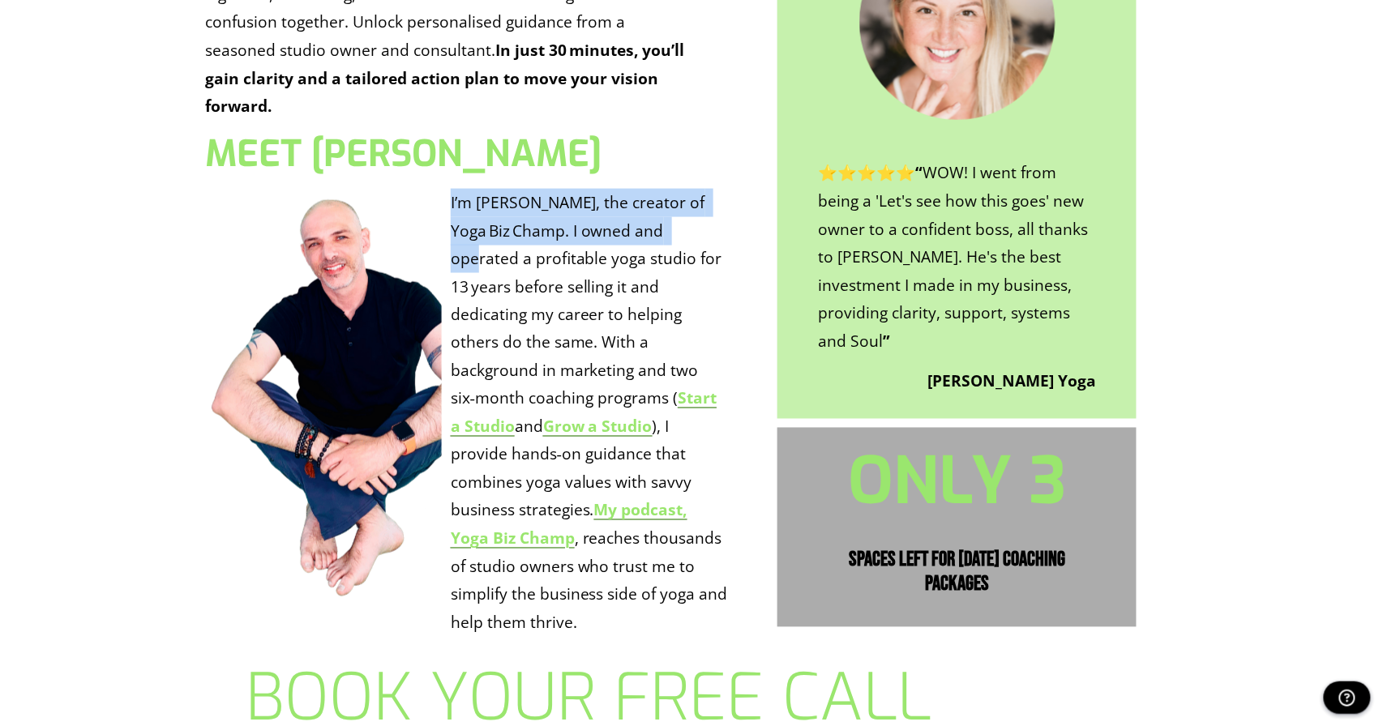 The image size is (1383, 726). I want to click on a: Grow a Studio, so click(597, 426).